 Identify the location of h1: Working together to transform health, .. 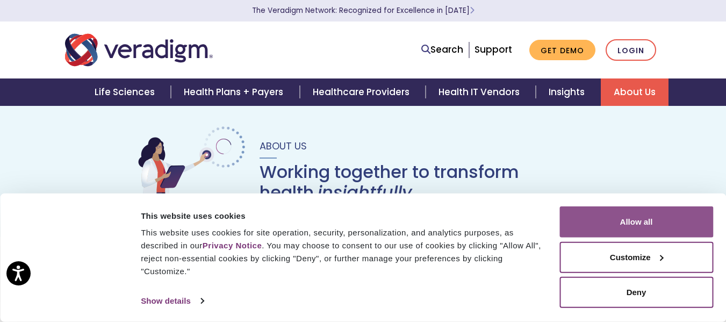
(441, 182).